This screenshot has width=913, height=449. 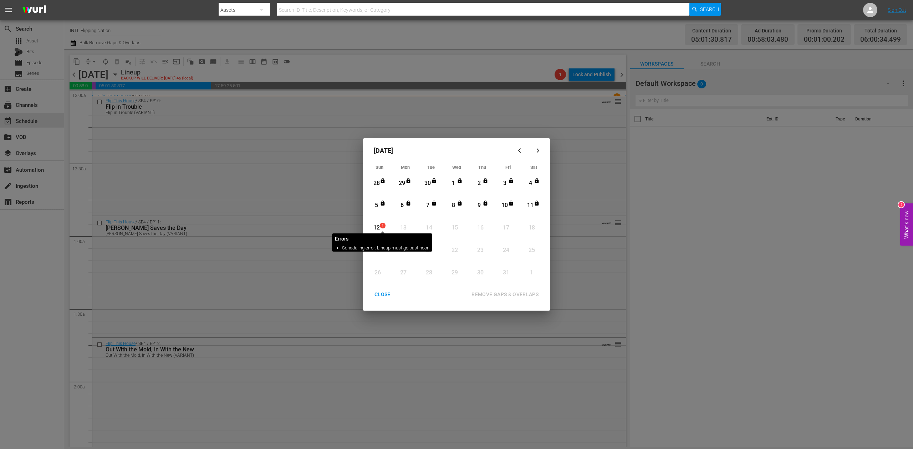 What do you see at coordinates (431, 167) in the screenshot?
I see `span: Tue` at bounding box center [431, 167].